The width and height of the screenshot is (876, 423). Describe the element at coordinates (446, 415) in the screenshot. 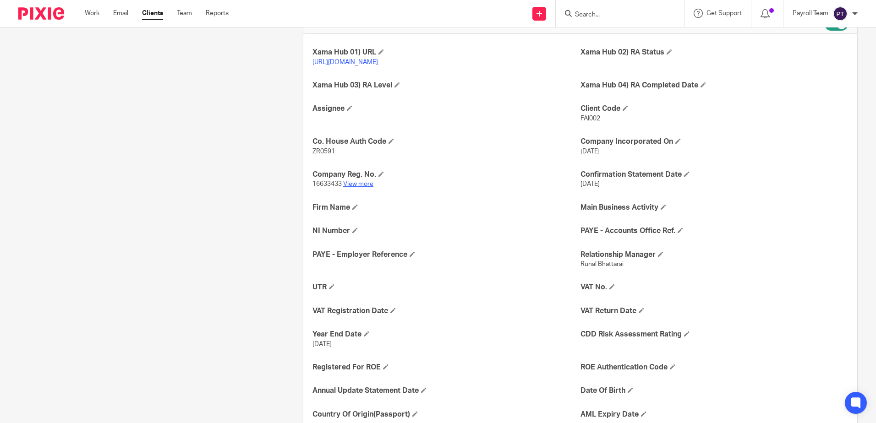

I see `h4: Country Of Origin(Passport)` at that location.